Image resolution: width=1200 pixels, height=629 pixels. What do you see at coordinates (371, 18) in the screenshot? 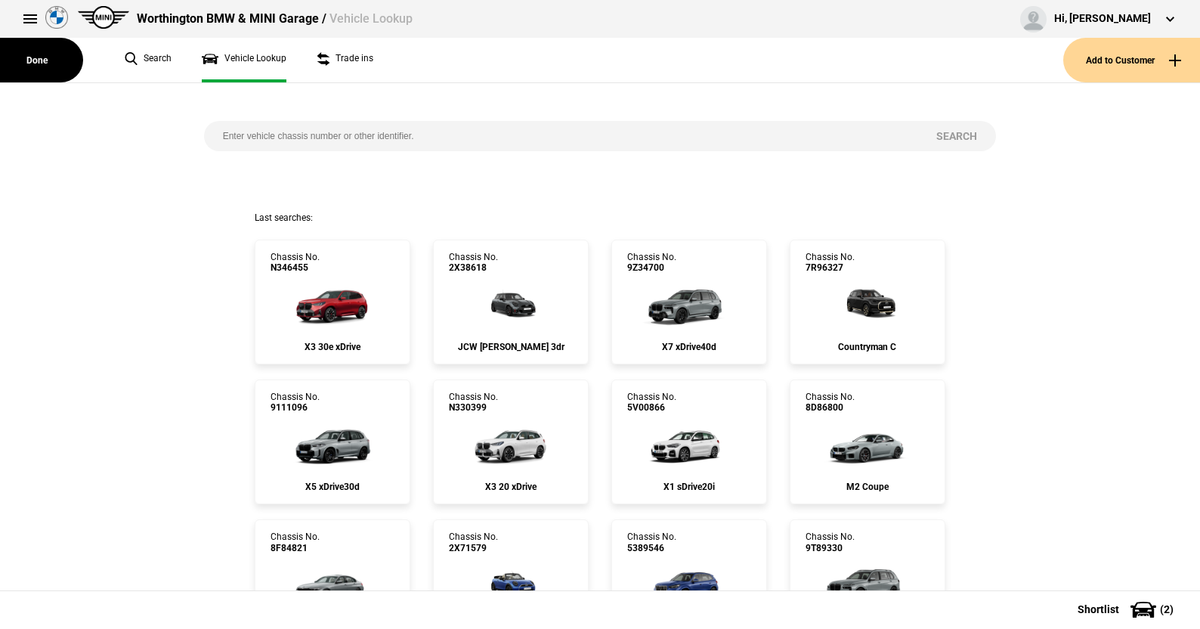
I see `span: Vehicle Lookup` at bounding box center [371, 18].